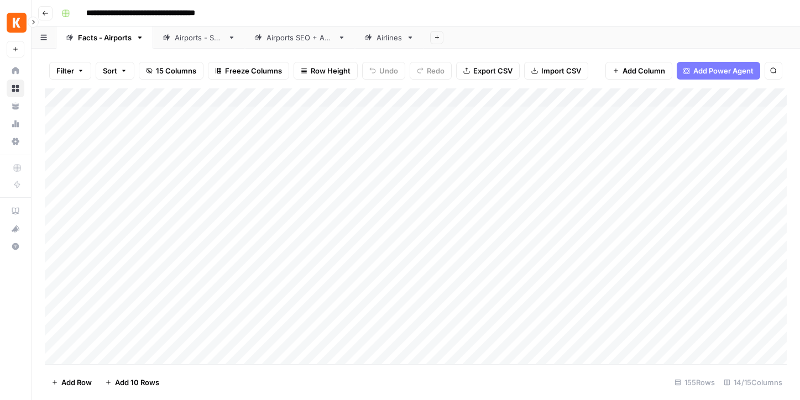 This screenshot has height=400, width=800. Describe the element at coordinates (753, 383) in the screenshot. I see `div: 14/15 Columns` at that location.